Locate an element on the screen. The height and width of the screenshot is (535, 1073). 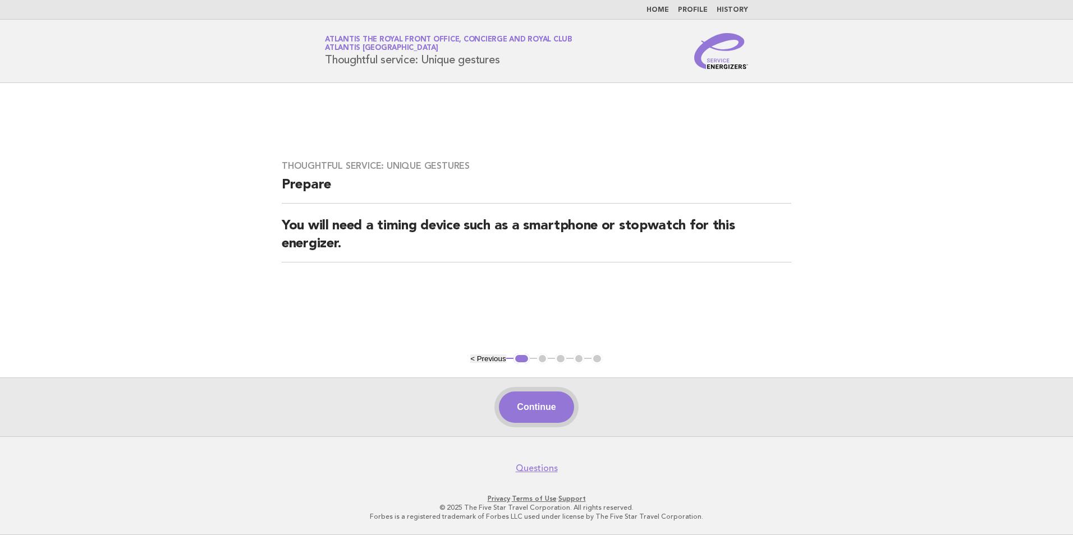
img: Service Energizers is located at coordinates (721, 51).